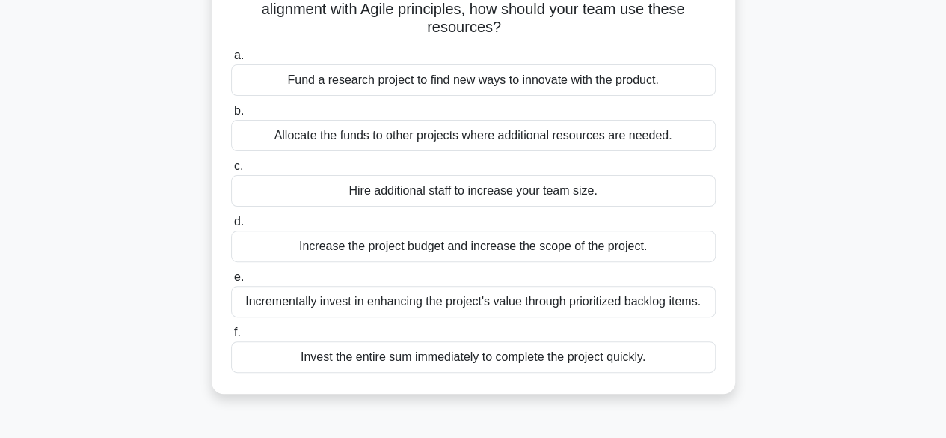 Image resolution: width=946 pixels, height=438 pixels. I want to click on span: a., so click(239, 55).